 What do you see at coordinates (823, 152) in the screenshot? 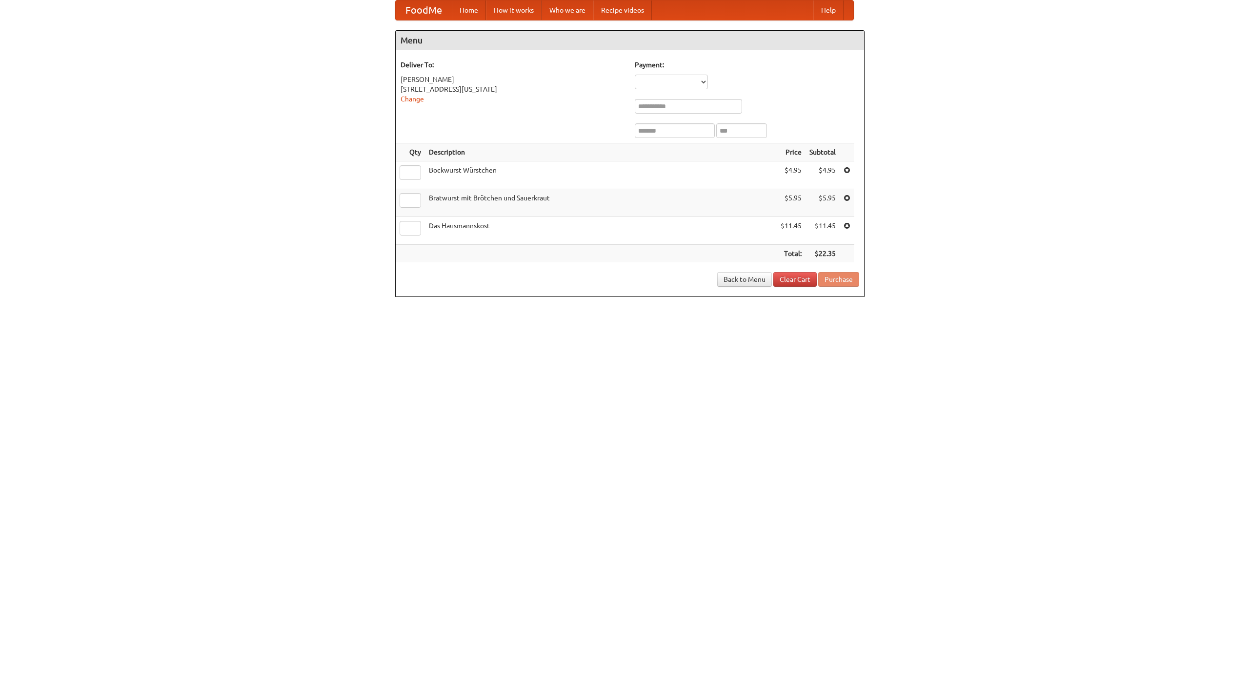
I see `th: Subtotal` at bounding box center [823, 152].